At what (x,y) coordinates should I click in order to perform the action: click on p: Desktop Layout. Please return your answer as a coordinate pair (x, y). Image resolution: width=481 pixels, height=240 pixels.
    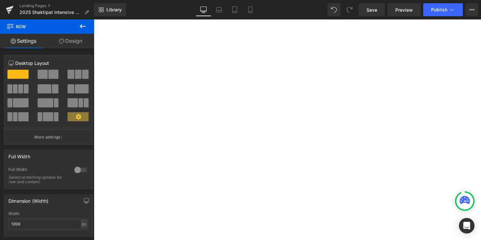
    Looking at the image, I should click on (48, 63).